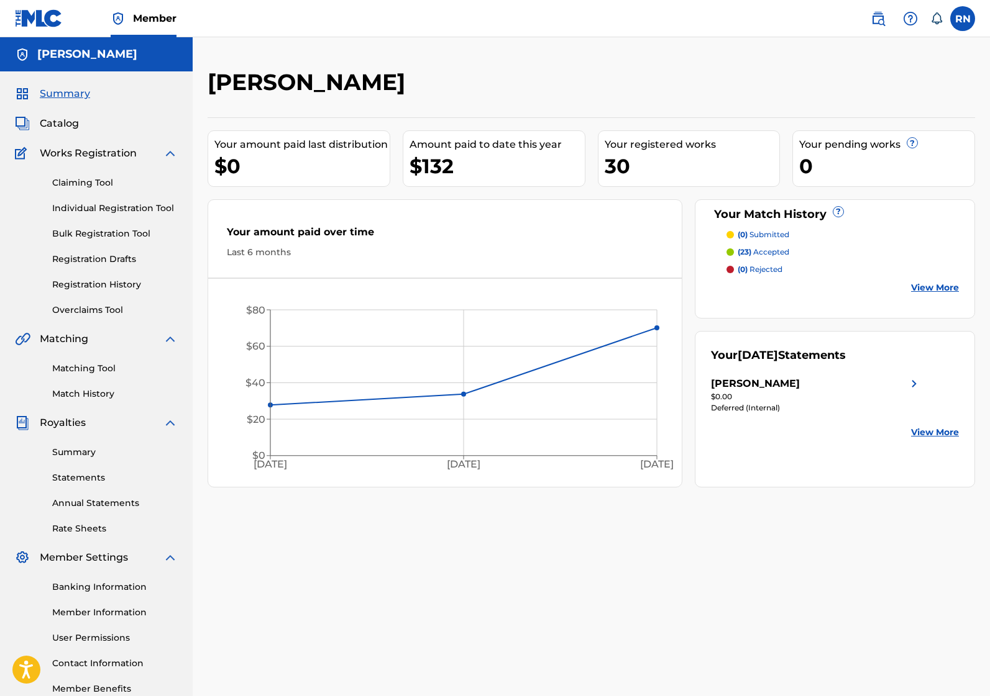 The image size is (990, 696). I want to click on h5: Rob Noyes, so click(87, 54).